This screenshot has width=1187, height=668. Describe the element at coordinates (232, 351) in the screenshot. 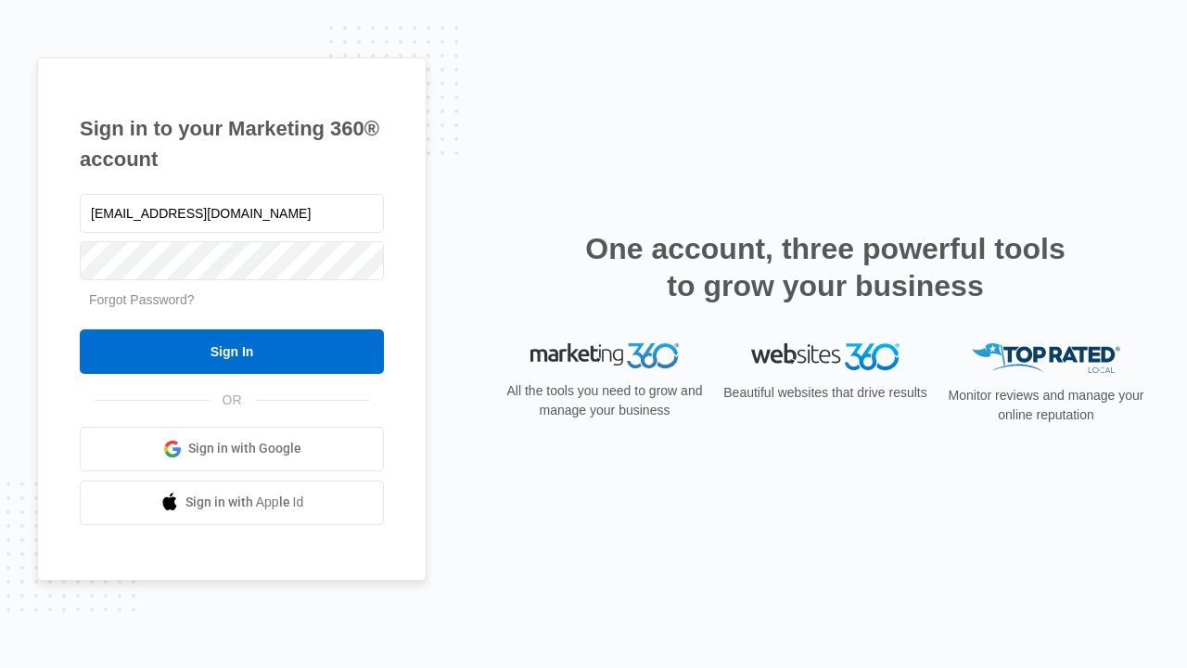

I see `input: Sign In` at that location.